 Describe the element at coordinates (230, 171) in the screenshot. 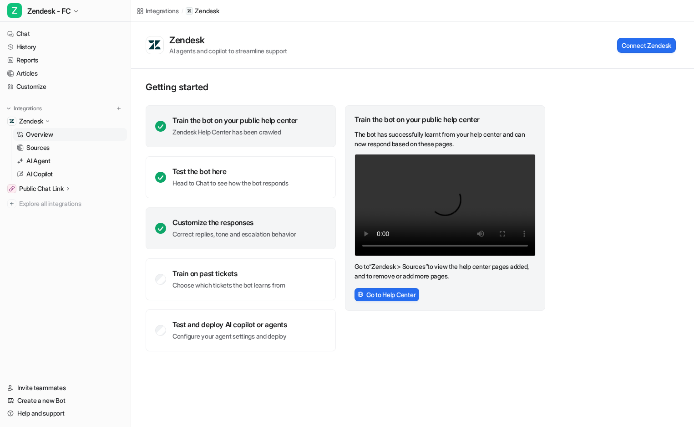

I see `div: Test the bot here` at that location.